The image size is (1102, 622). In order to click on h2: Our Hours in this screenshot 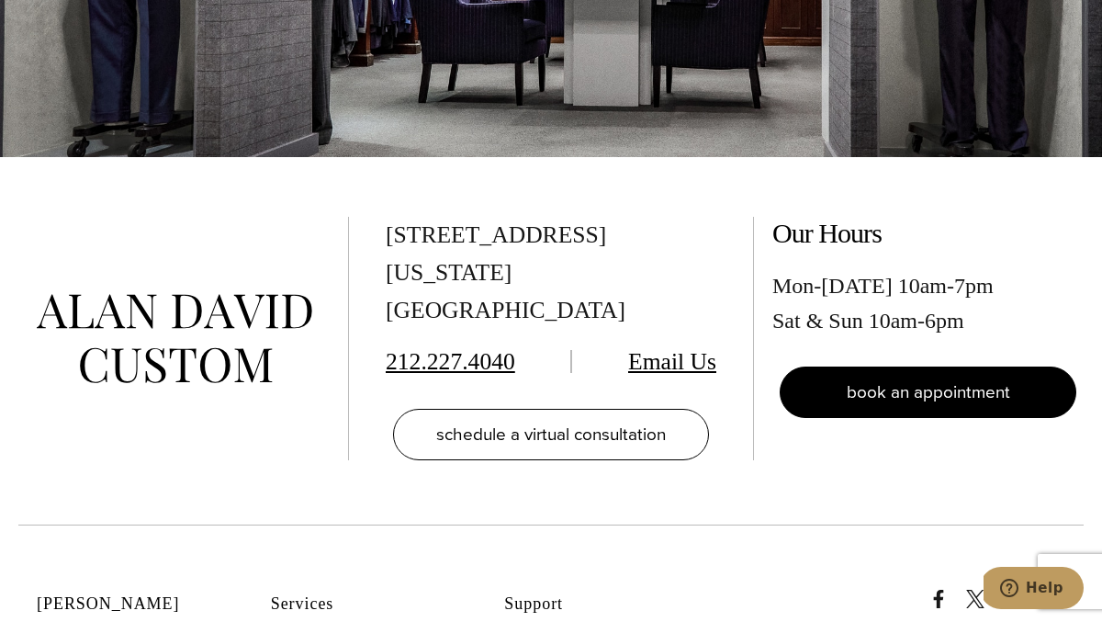, I will do `click(927, 233)`.